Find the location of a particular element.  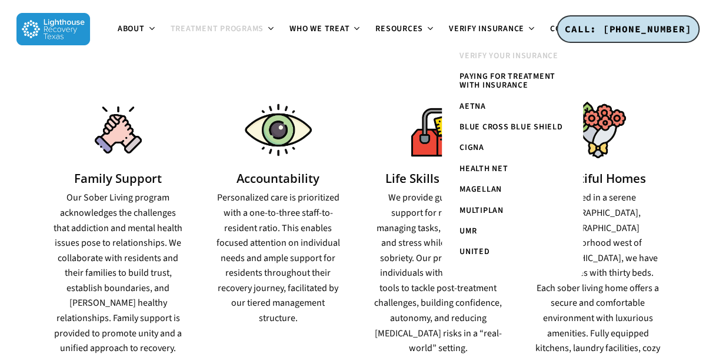

span: Paying for Treatment with Insurance is located at coordinates (507, 81).